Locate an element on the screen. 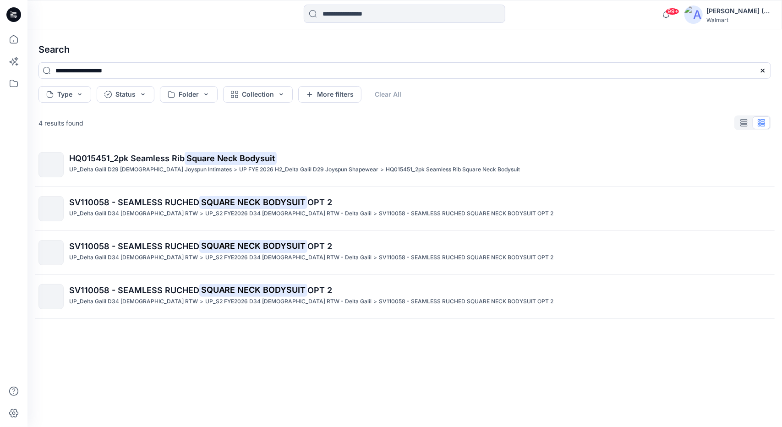  img: avatar is located at coordinates (694, 15).